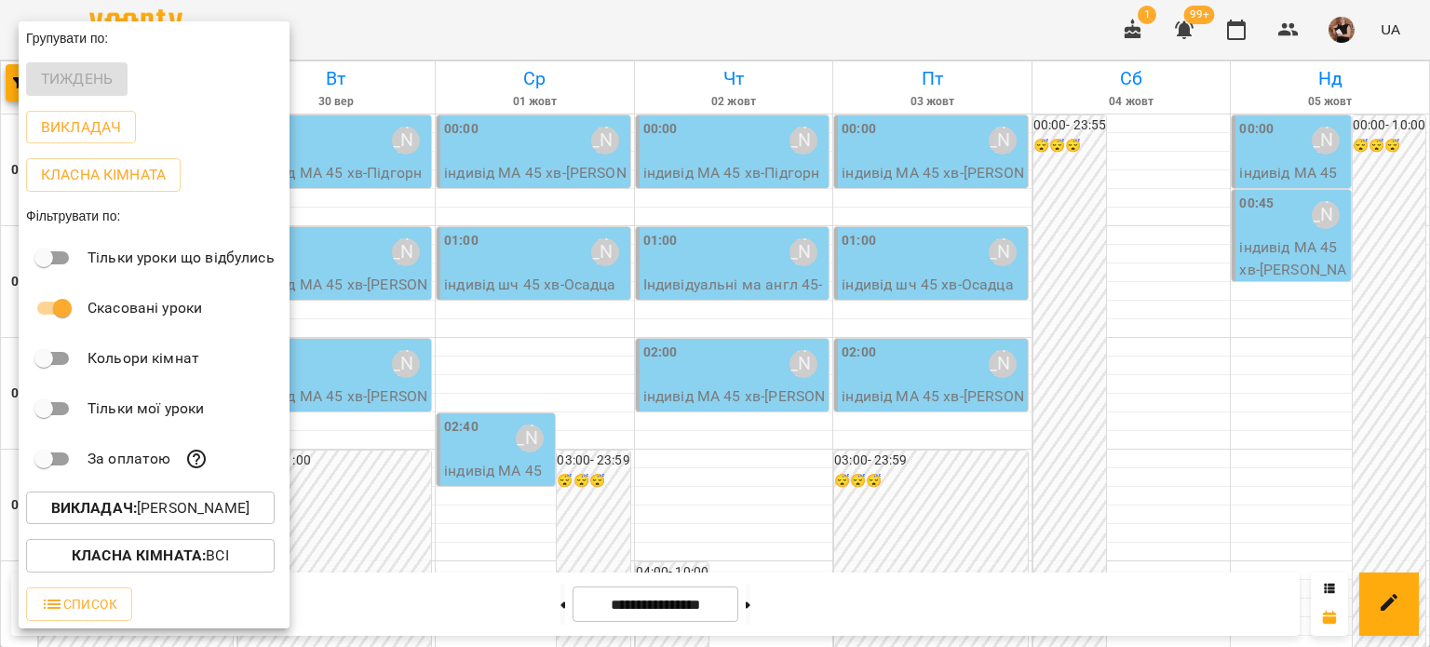 This screenshot has width=1430, height=647. What do you see at coordinates (154, 38) in the screenshot?
I see `div: Групувати по:` at bounding box center [154, 38].